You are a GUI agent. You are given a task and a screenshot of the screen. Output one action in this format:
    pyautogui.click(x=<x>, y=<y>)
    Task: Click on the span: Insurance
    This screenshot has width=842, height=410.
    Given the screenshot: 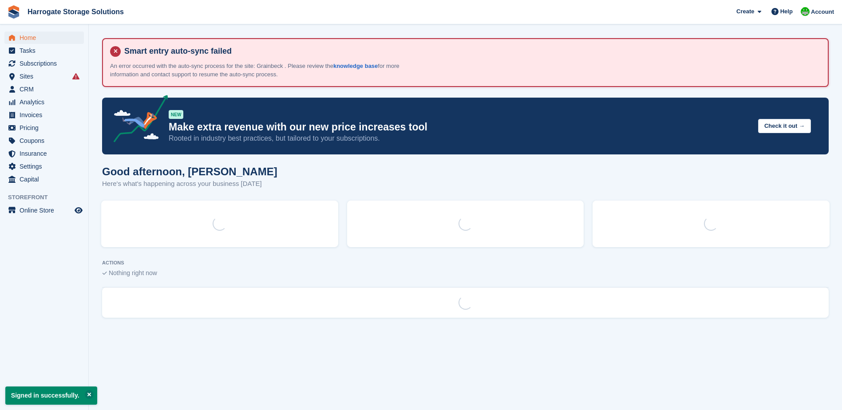 What is the action you would take?
    pyautogui.click(x=46, y=154)
    